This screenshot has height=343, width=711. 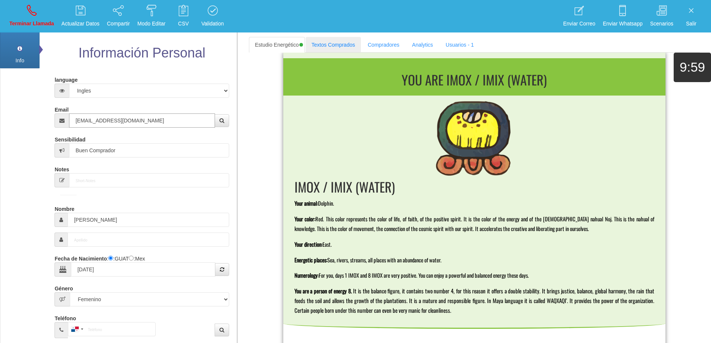 I want to click on input: Nombre, so click(x=148, y=220).